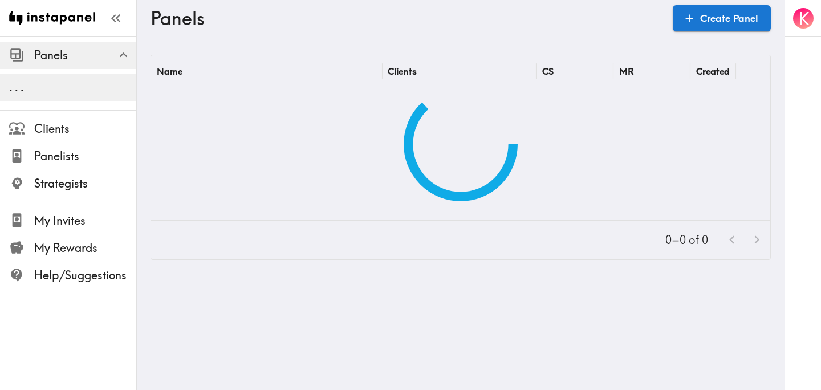  I want to click on span: Help/Suggestions, so click(85, 275).